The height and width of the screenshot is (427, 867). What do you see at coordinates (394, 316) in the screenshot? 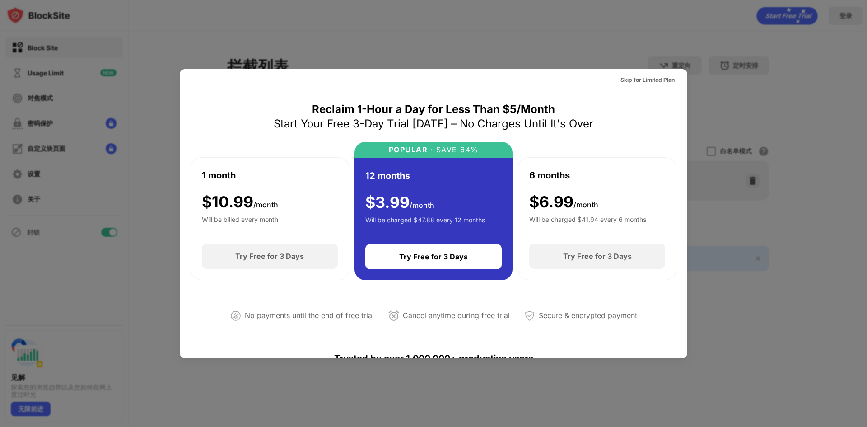
I see `img: cancel-anytime` at bounding box center [394, 316].